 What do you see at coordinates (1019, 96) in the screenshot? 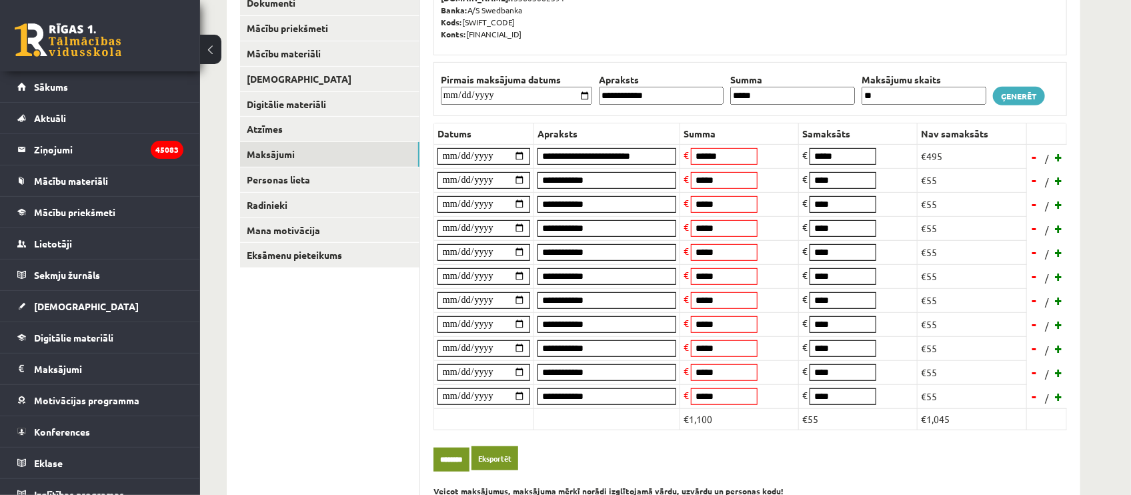
I see `a: Ģenerēt` at bounding box center [1019, 96].